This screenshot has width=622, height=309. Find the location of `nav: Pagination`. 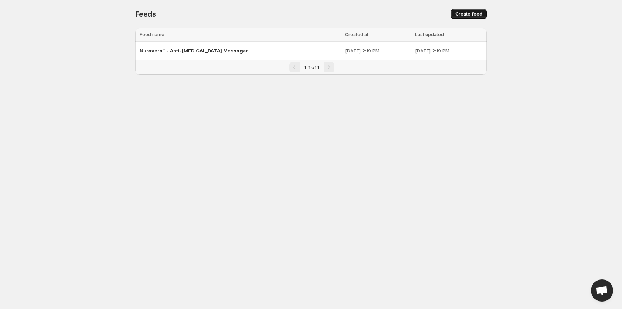

nav: Pagination is located at coordinates (311, 67).